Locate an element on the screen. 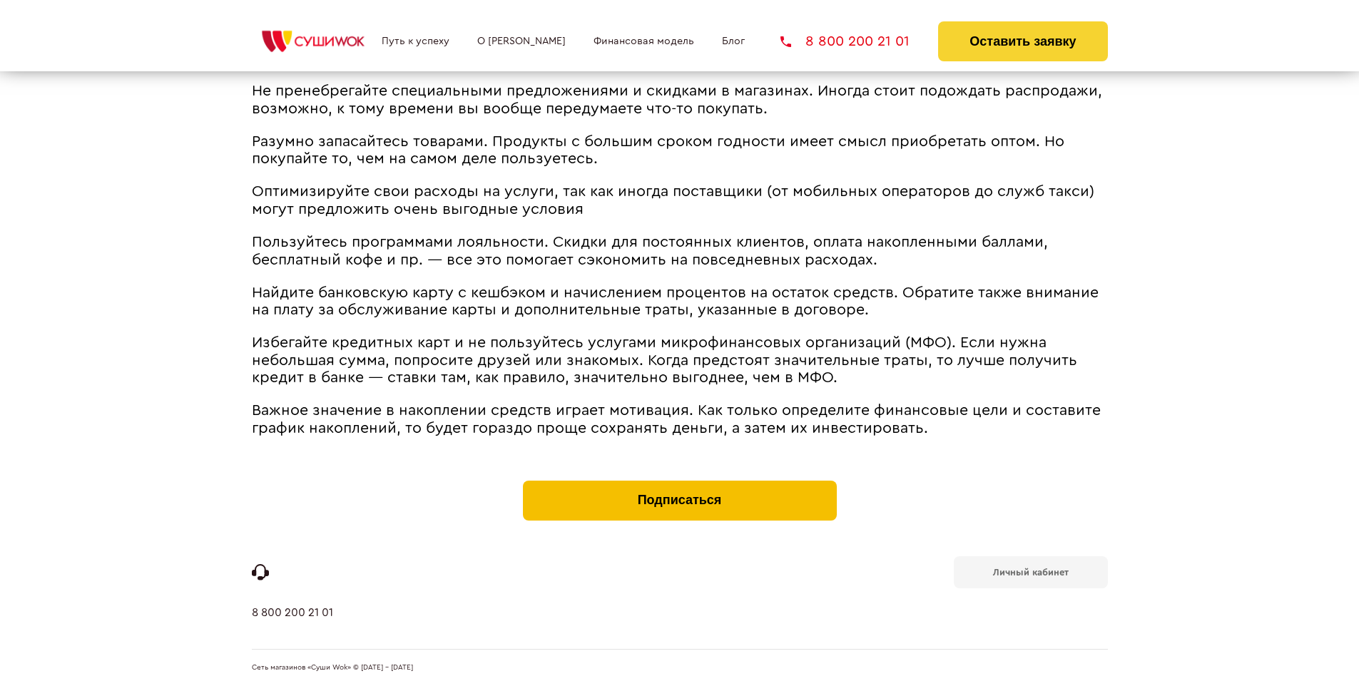 This screenshot has width=1359, height=686. button: Подписаться is located at coordinates (680, 501).